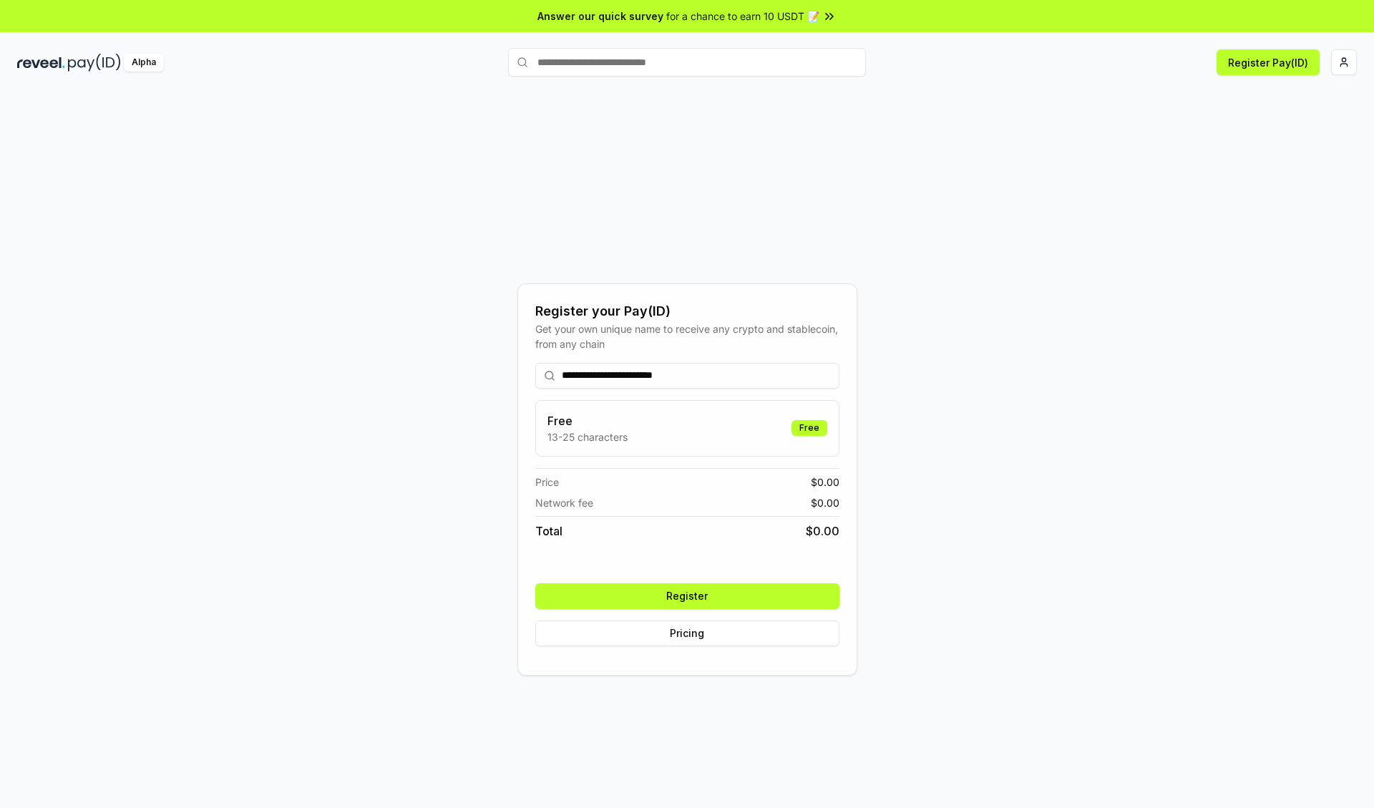 The image size is (1374, 808). Describe the element at coordinates (809, 428) in the screenshot. I see `div: Free` at that location.